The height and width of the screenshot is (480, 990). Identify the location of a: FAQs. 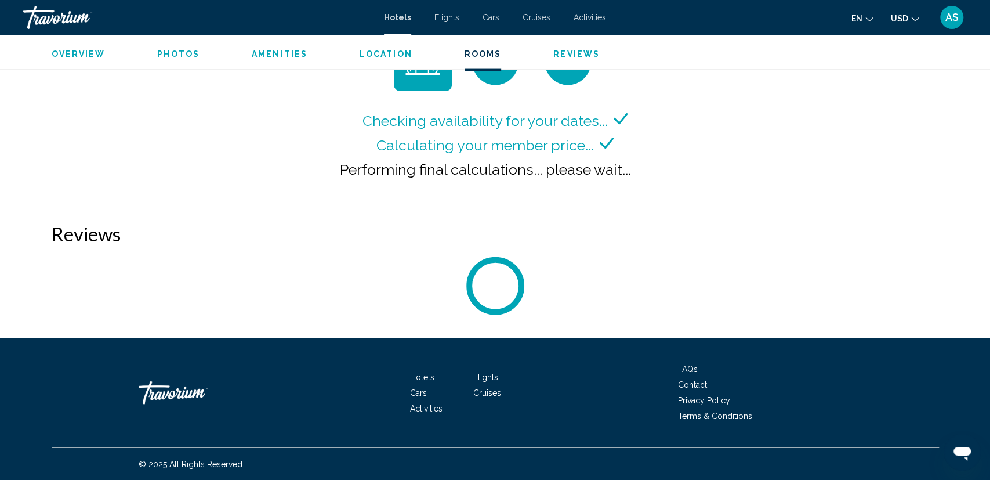
(688, 369).